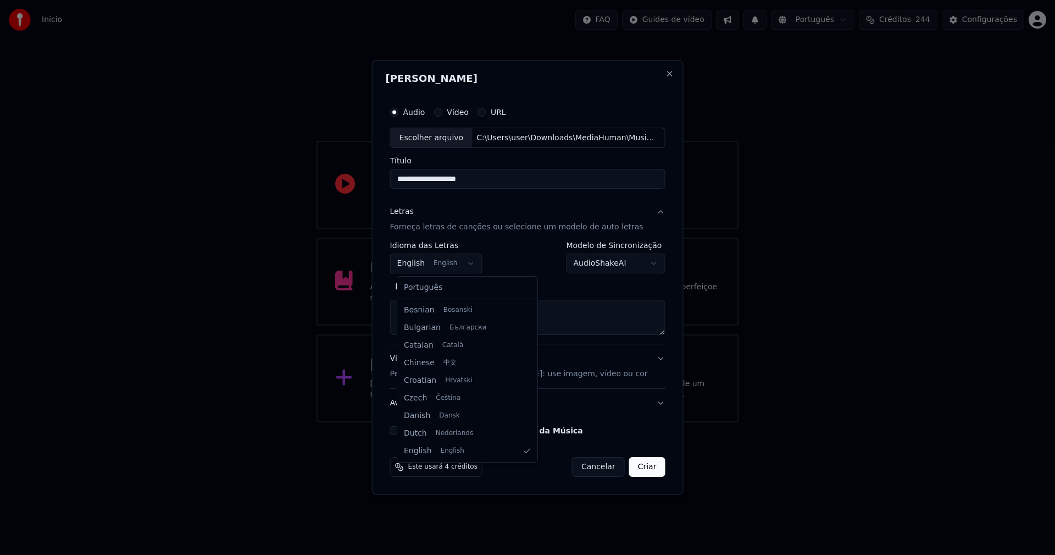 Image resolution: width=1055 pixels, height=555 pixels. Describe the element at coordinates (449, 415) in the screenshot. I see `span: Dansk` at that location.